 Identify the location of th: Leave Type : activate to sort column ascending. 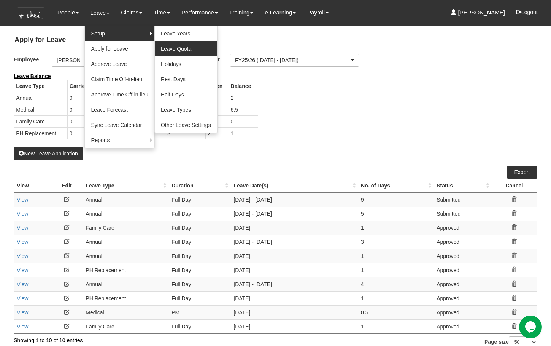
(126, 185).